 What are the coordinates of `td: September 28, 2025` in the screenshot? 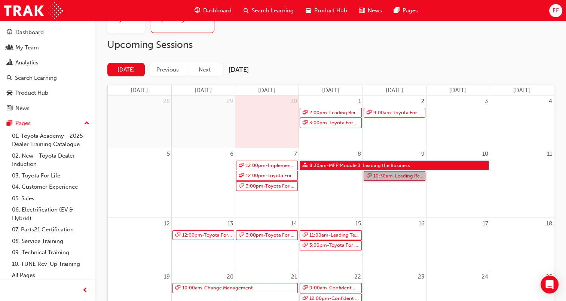 It's located at (140, 122).